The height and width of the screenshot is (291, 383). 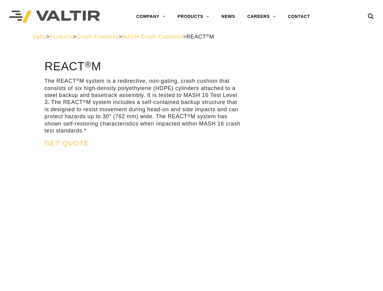 What do you see at coordinates (143, 67) in the screenshot?
I see `h1: REACT M` at bounding box center [143, 67].